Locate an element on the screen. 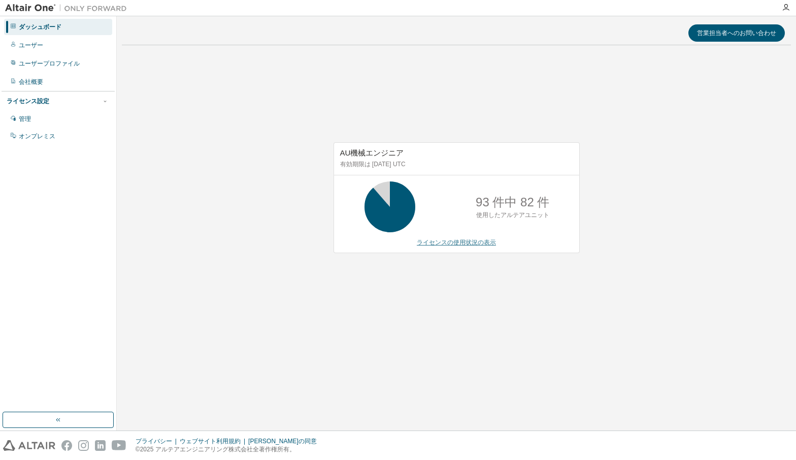 This screenshot has height=460, width=796. div: ユーザープロファイル is located at coordinates (49, 63).